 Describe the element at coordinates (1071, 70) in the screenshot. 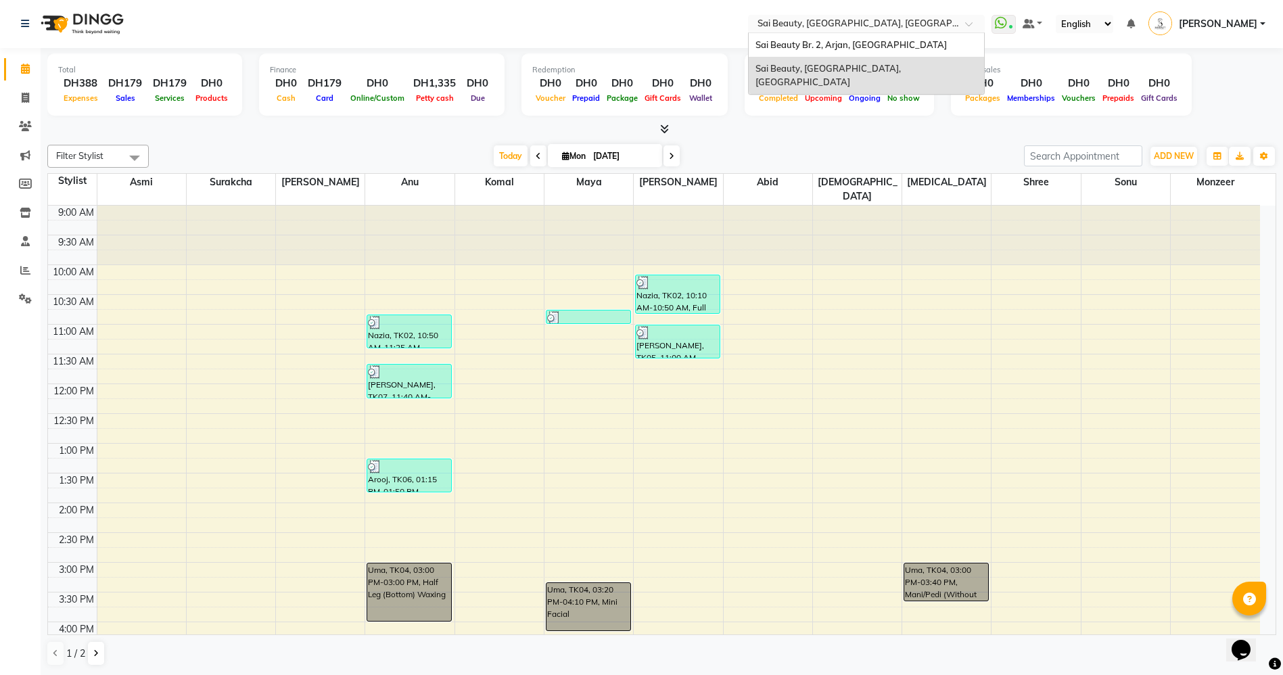

I see `div: Other sales` at that location.